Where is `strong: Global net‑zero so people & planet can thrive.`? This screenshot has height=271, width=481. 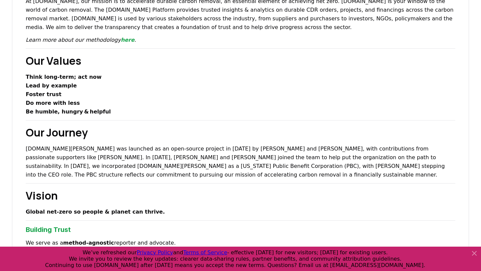
strong: Global net‑zero so people & planet can thrive. is located at coordinates (95, 212).